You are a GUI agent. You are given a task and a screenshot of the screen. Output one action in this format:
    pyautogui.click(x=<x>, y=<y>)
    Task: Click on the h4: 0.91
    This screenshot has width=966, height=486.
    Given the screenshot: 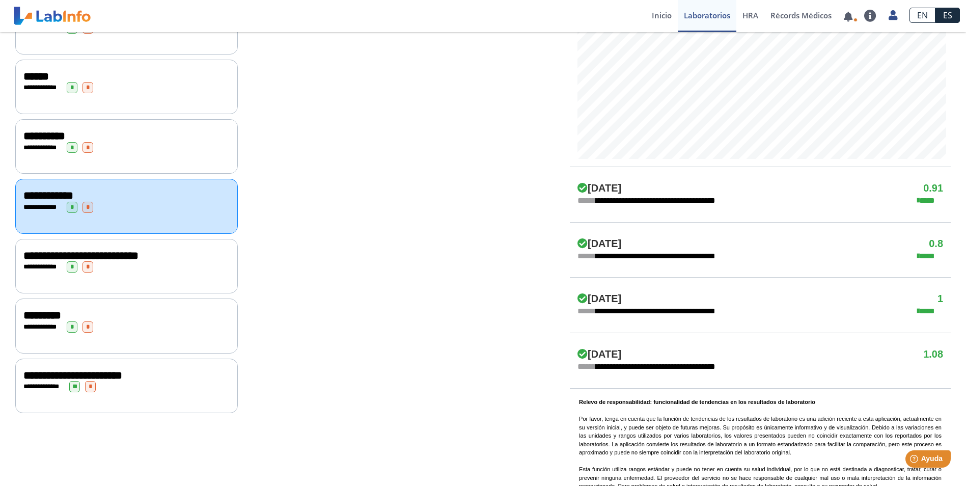 What is the action you would take?
    pyautogui.click(x=933, y=188)
    